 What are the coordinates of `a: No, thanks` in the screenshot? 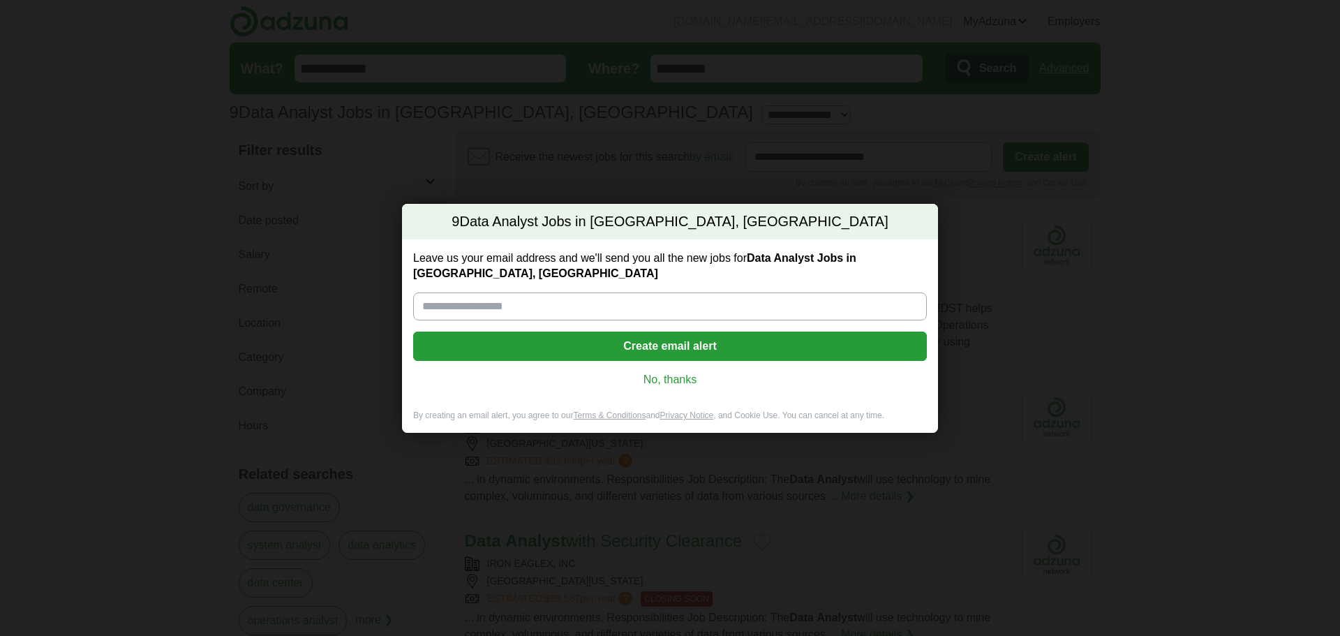 It's located at (670, 380).